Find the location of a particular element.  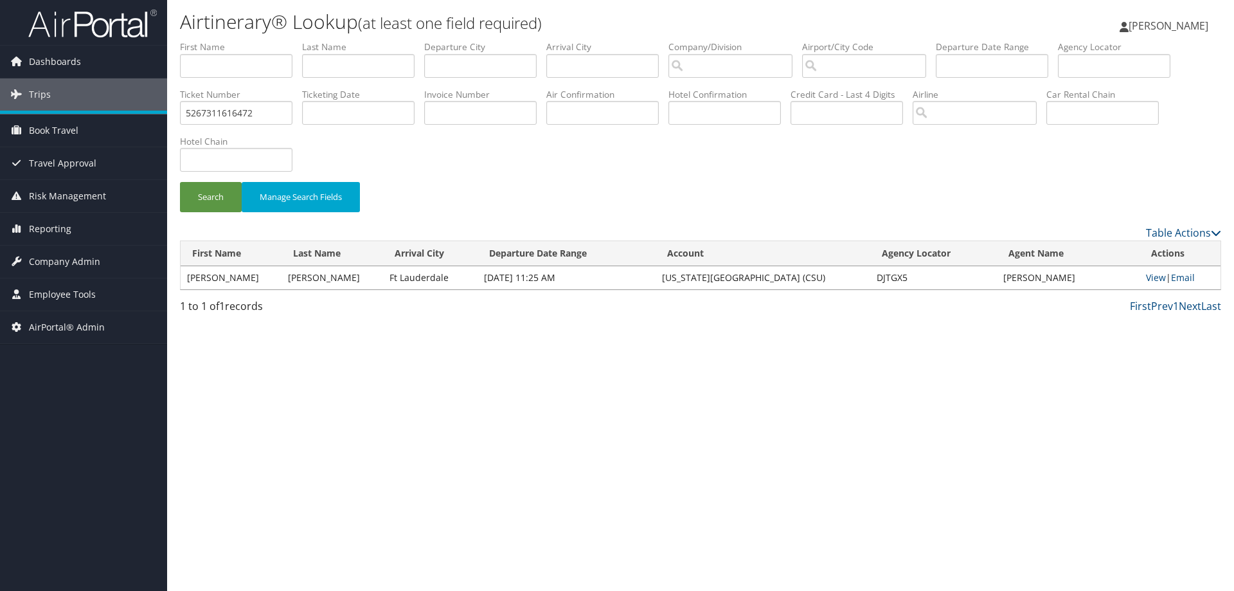

img: airportal-logo.png is located at coordinates (93, 23).